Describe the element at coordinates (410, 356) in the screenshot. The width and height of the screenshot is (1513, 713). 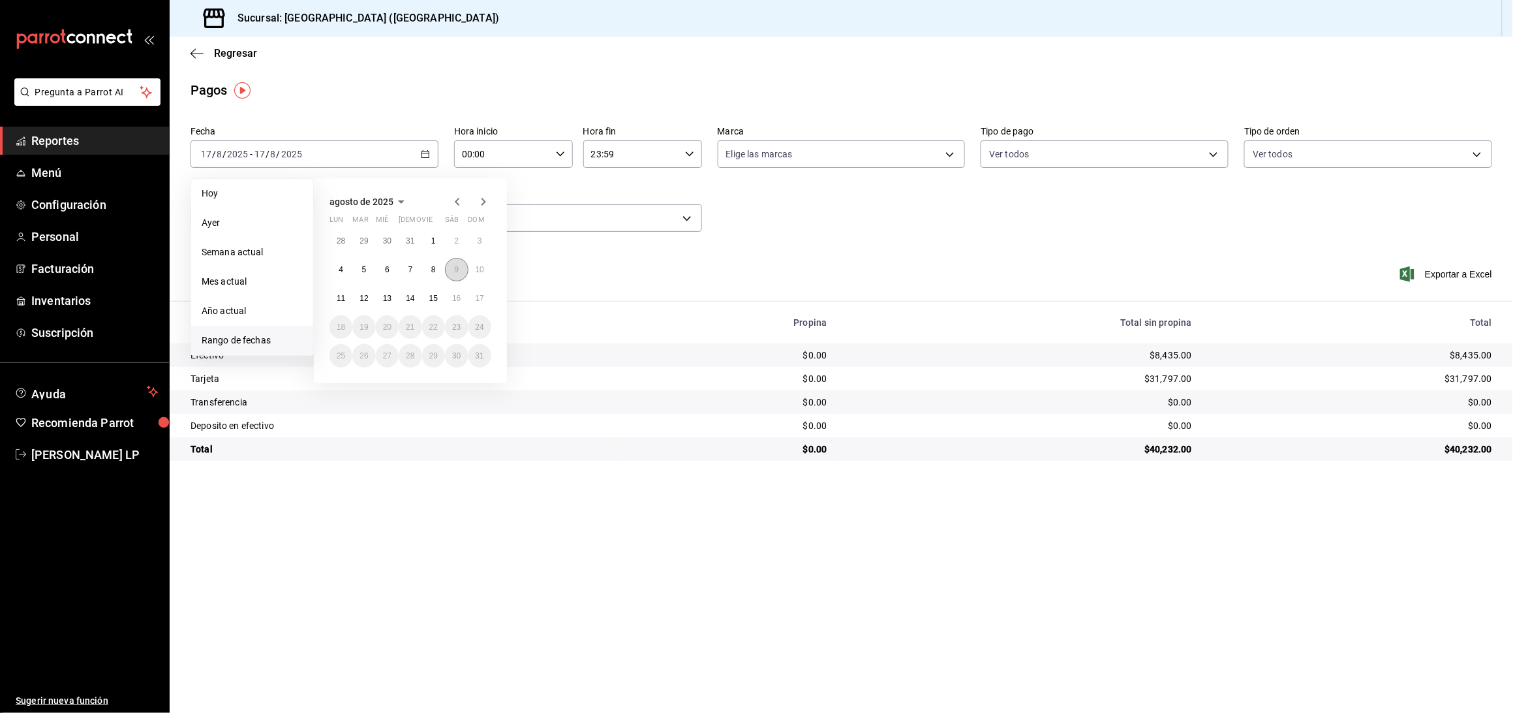
I see `button: 28 de agosto de 2025` at that location.